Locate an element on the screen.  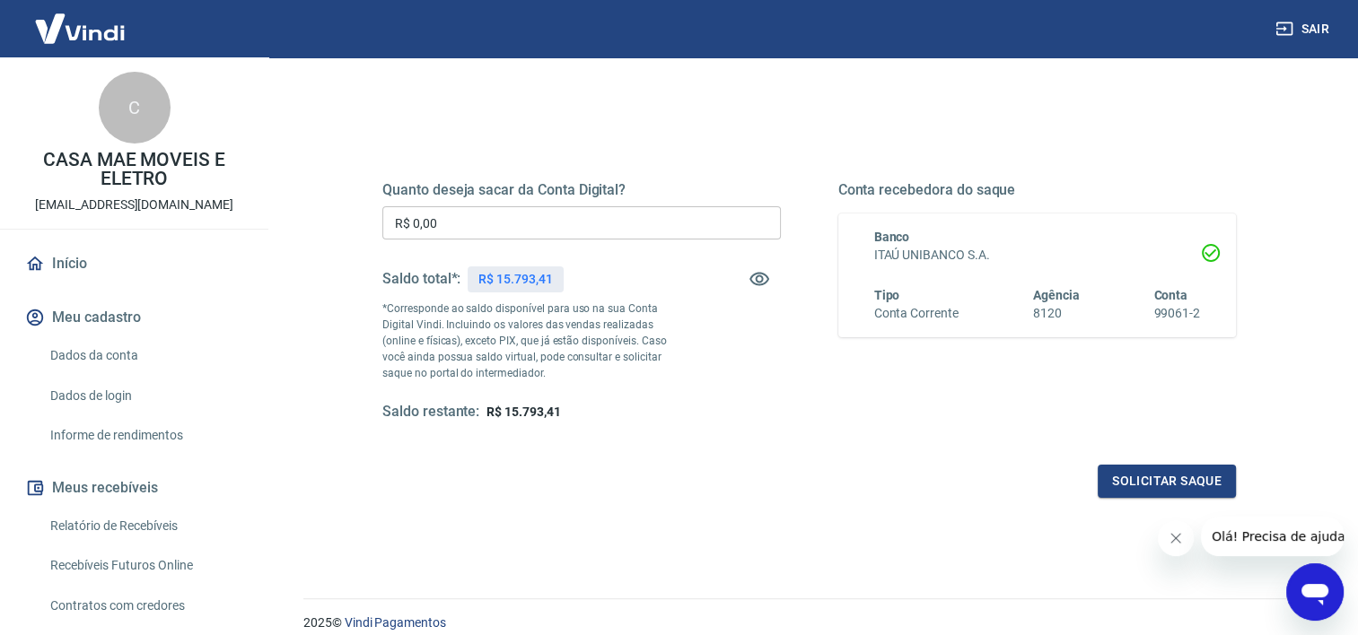
span: Conta is located at coordinates (1170, 295).